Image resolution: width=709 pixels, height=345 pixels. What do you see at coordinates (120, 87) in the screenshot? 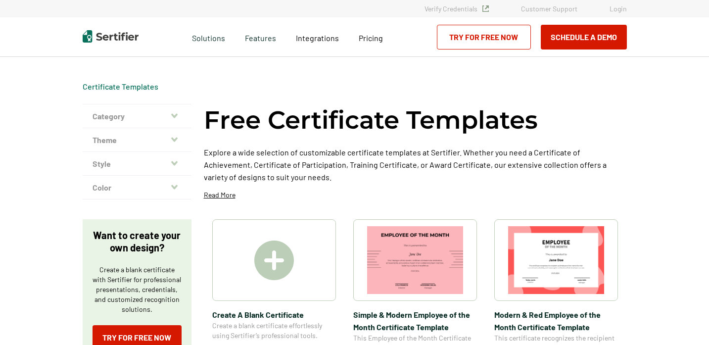
I see `div: Breadcrumb` at bounding box center [120, 87].